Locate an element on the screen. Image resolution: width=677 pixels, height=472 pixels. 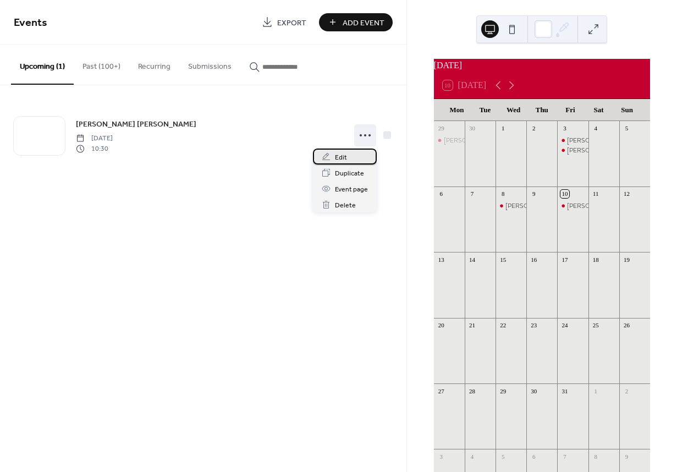
button: Upcoming (1) is located at coordinates (42, 64).